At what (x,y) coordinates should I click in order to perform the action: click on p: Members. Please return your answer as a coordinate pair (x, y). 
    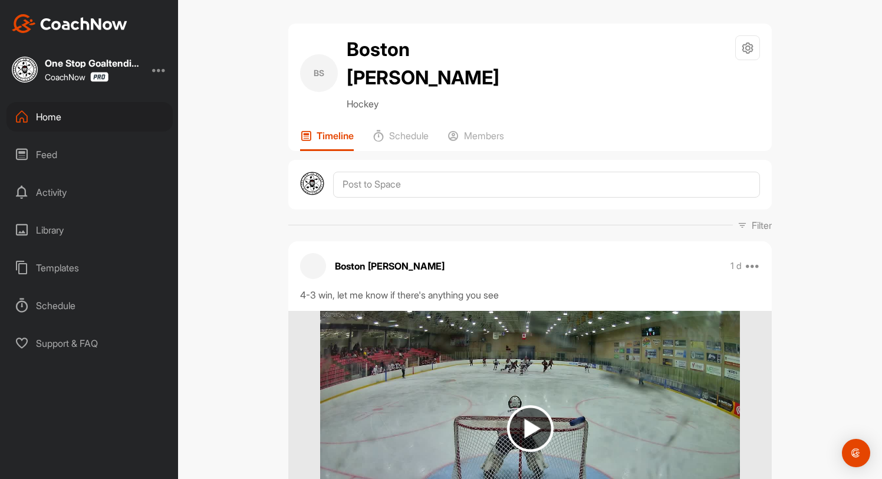
    Looking at the image, I should click on (484, 136).